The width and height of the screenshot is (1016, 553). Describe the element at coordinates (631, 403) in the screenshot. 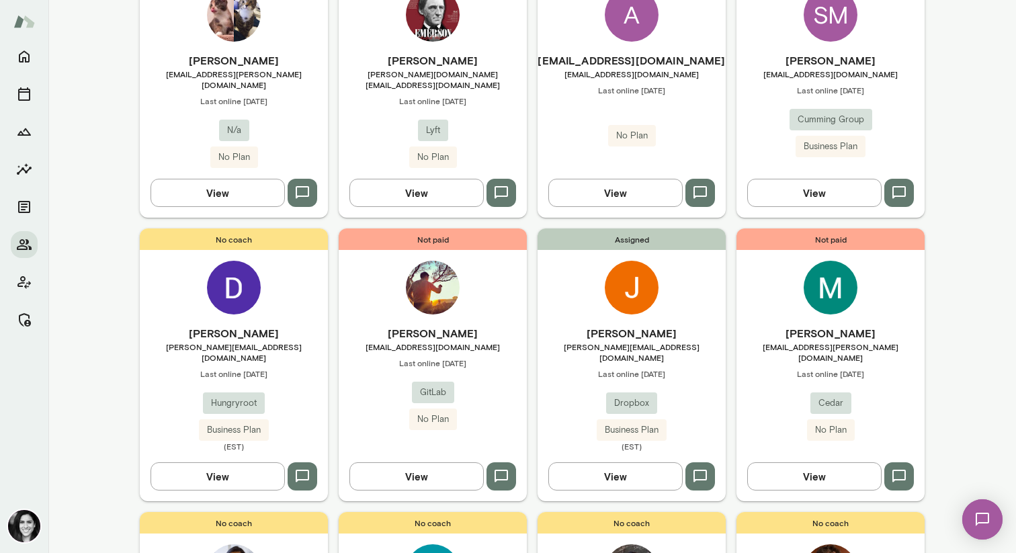

I see `span: Dropbox` at that location.